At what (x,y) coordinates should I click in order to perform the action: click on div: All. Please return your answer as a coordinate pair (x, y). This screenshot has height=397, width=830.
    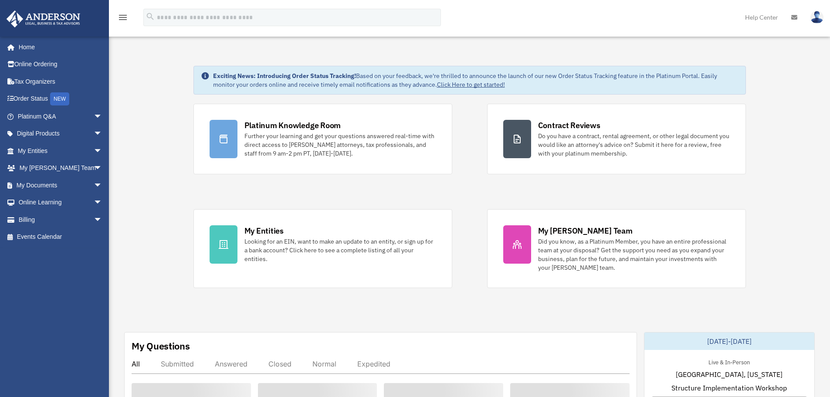
    Looking at the image, I should click on (135, 364).